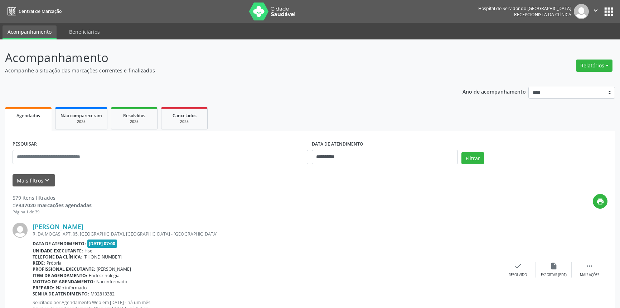 This screenshot has width=620, height=308. What do you see at coordinates (554, 266) in the screenshot?
I see `i: insert_drive_file` at bounding box center [554, 266].